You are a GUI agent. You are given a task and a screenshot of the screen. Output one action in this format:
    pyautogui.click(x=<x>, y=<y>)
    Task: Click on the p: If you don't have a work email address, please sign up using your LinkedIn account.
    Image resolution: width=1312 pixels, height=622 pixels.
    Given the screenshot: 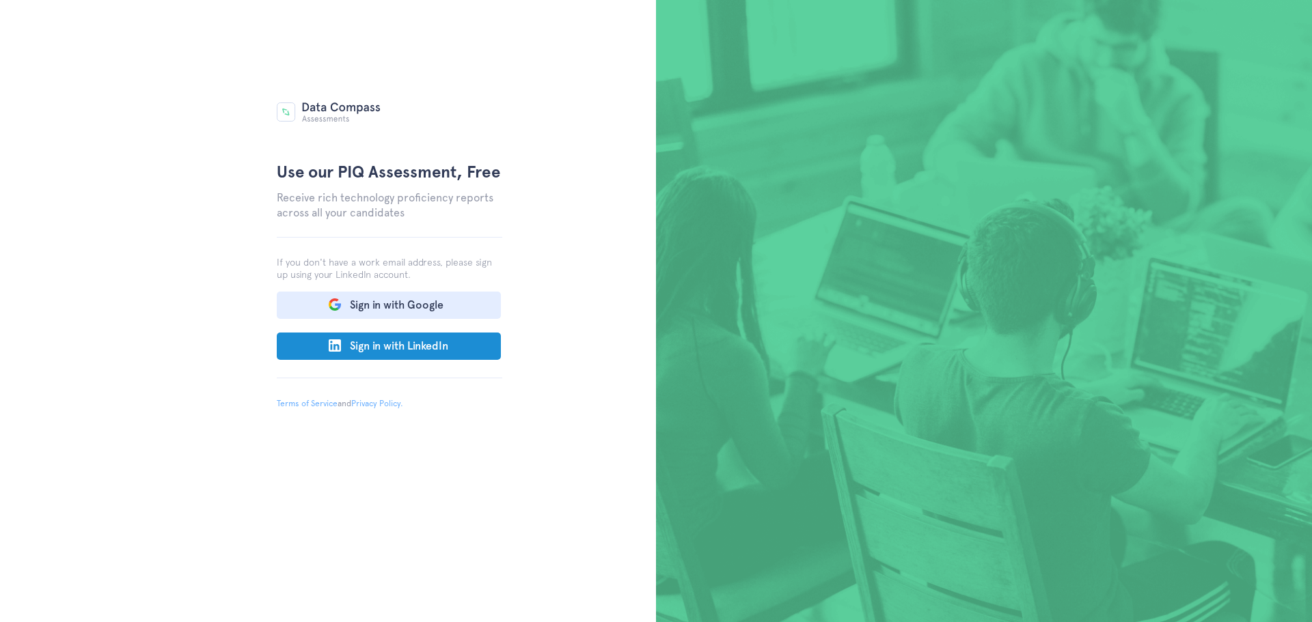 What is the action you would take?
    pyautogui.click(x=389, y=259)
    